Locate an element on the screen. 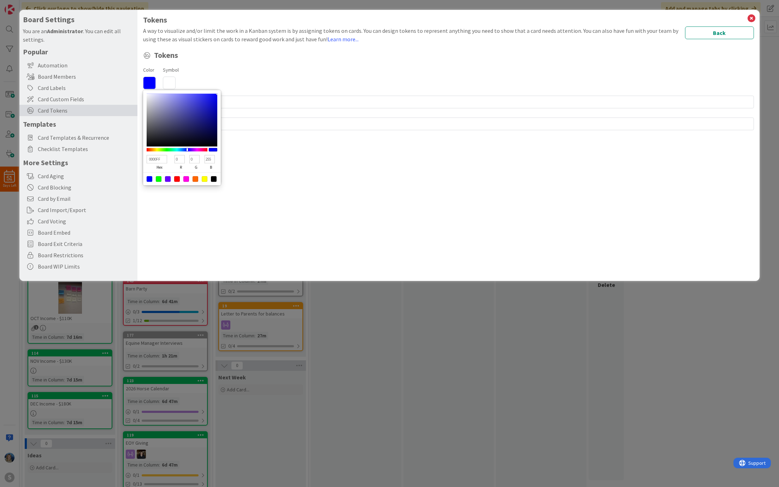 This screenshot has width=779, height=487. h4: Board Settings is located at coordinates (78, 19).